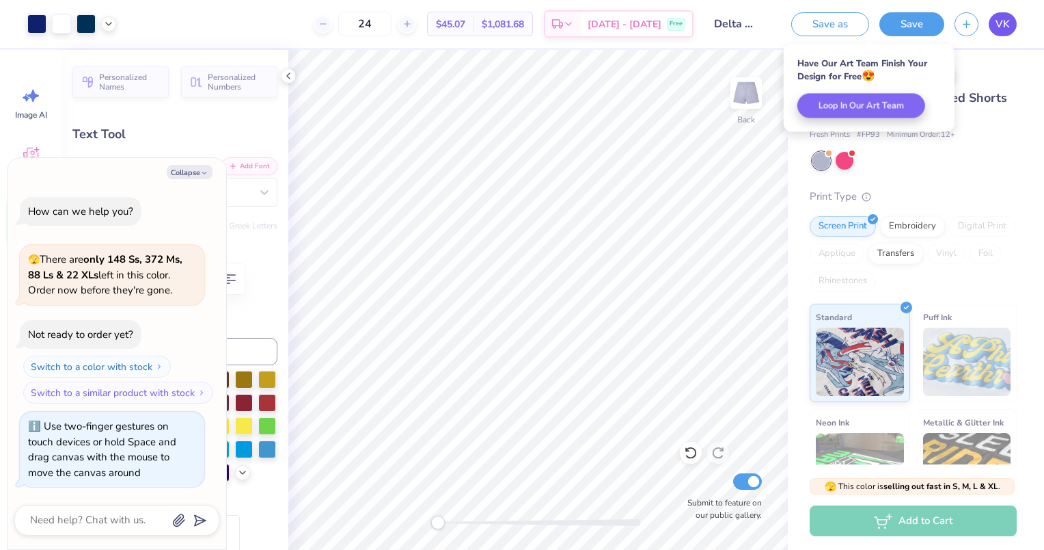 The height and width of the screenshot is (550, 1044). What do you see at coordinates (947, 254) in the screenshot?
I see `div: Vinyl` at bounding box center [947, 254].